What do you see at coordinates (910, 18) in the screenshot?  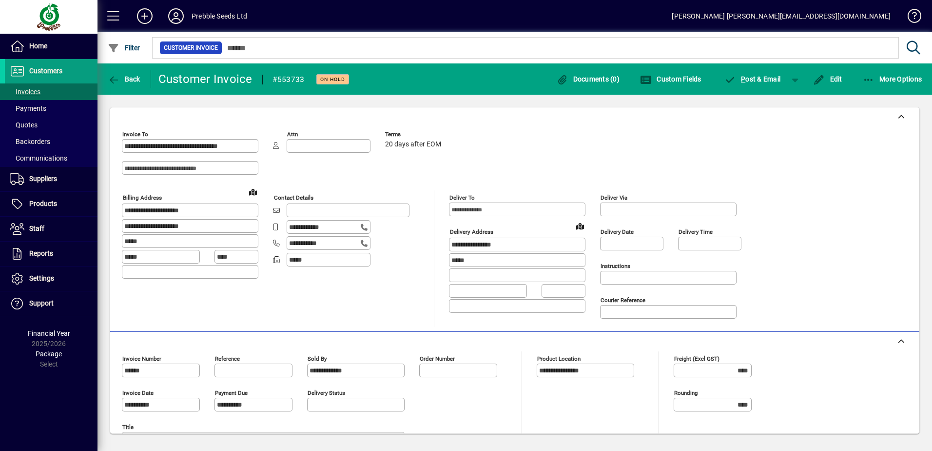 I see `a: Knowledge Base` at bounding box center [910, 18].